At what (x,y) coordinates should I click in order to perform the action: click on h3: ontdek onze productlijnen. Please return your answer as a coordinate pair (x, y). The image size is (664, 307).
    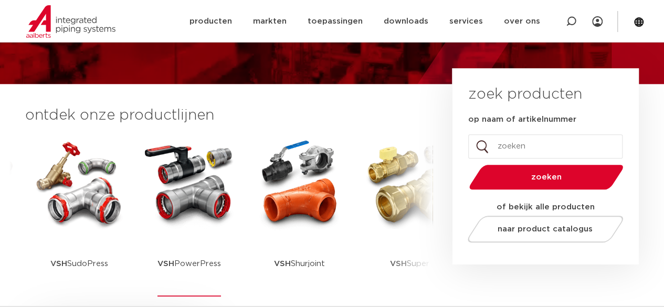
    Looking at the image, I should click on (221, 115).